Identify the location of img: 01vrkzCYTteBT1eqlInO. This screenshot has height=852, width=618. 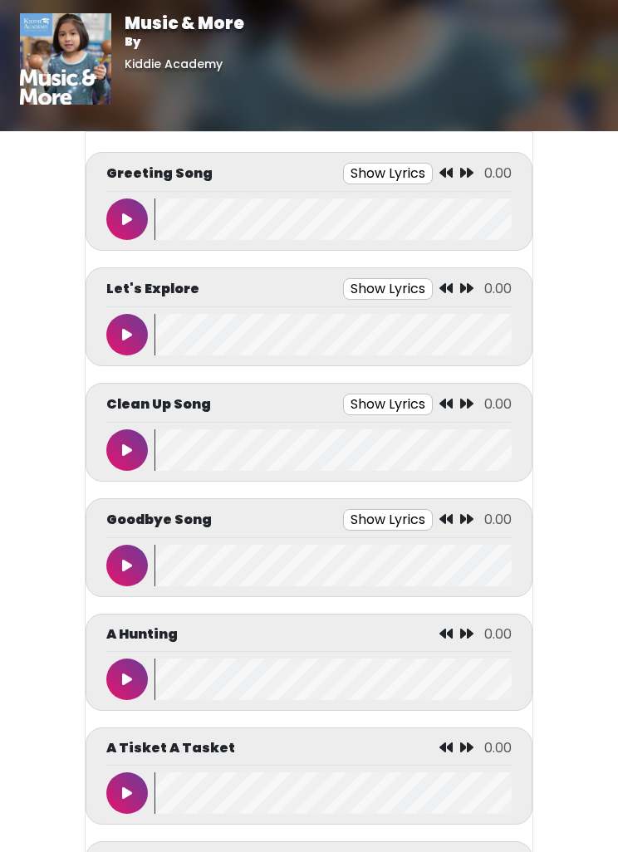
(66, 59).